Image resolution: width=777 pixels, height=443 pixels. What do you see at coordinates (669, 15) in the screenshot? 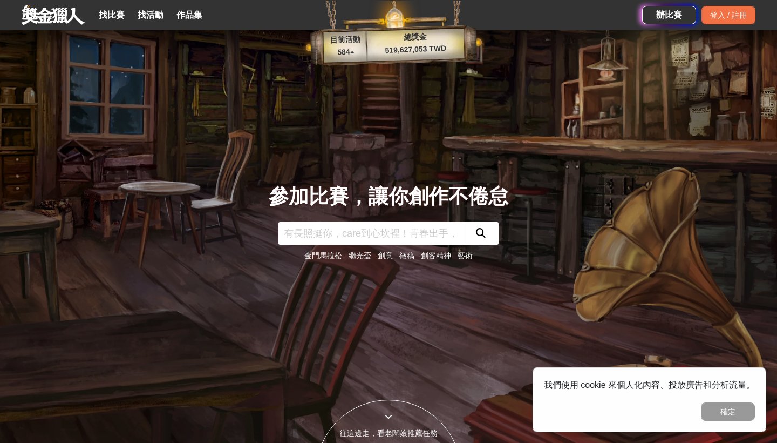
I see `div: 辦比賽` at bounding box center [669, 15].